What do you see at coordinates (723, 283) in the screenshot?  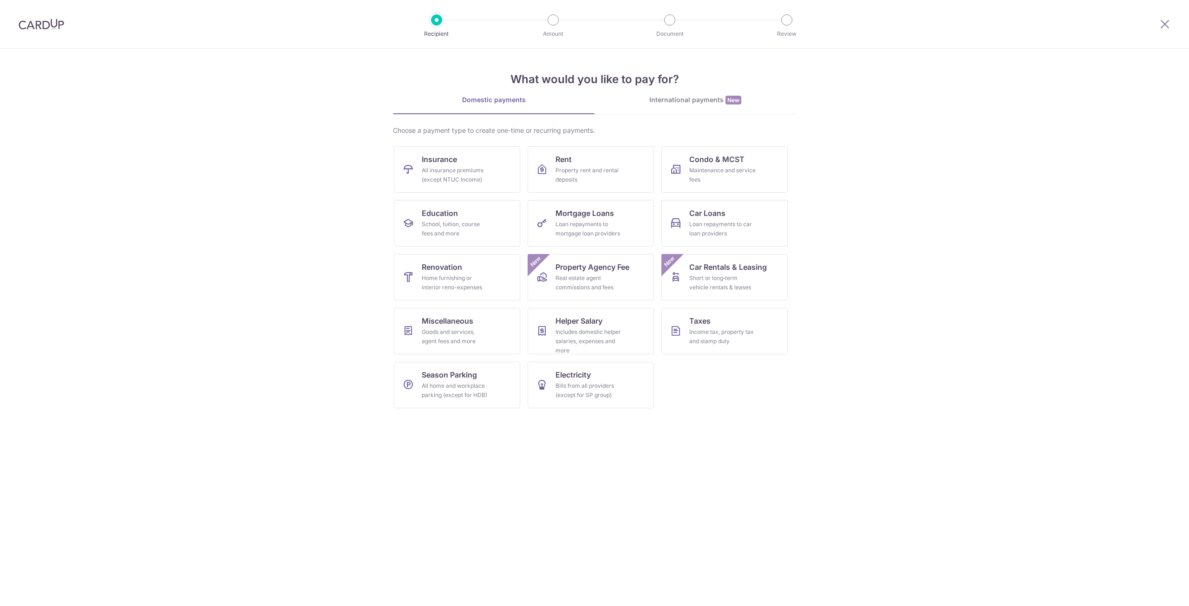 I see `div: Short or long‑term vehicle rentals & leases` at bounding box center [723, 283].